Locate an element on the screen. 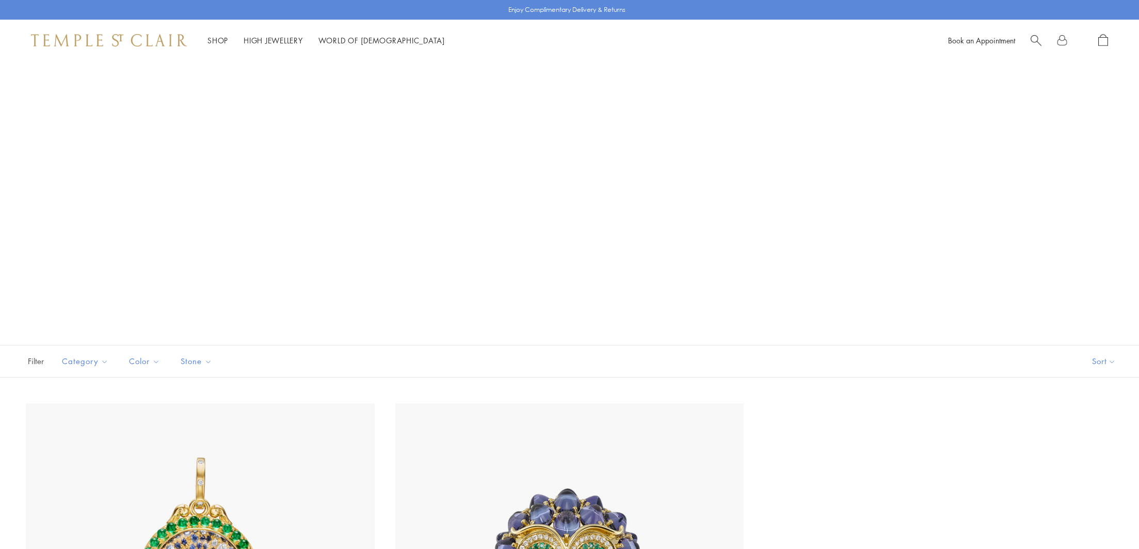 This screenshot has height=549, width=1139. img: Temple St. Clair is located at coordinates (109, 40).